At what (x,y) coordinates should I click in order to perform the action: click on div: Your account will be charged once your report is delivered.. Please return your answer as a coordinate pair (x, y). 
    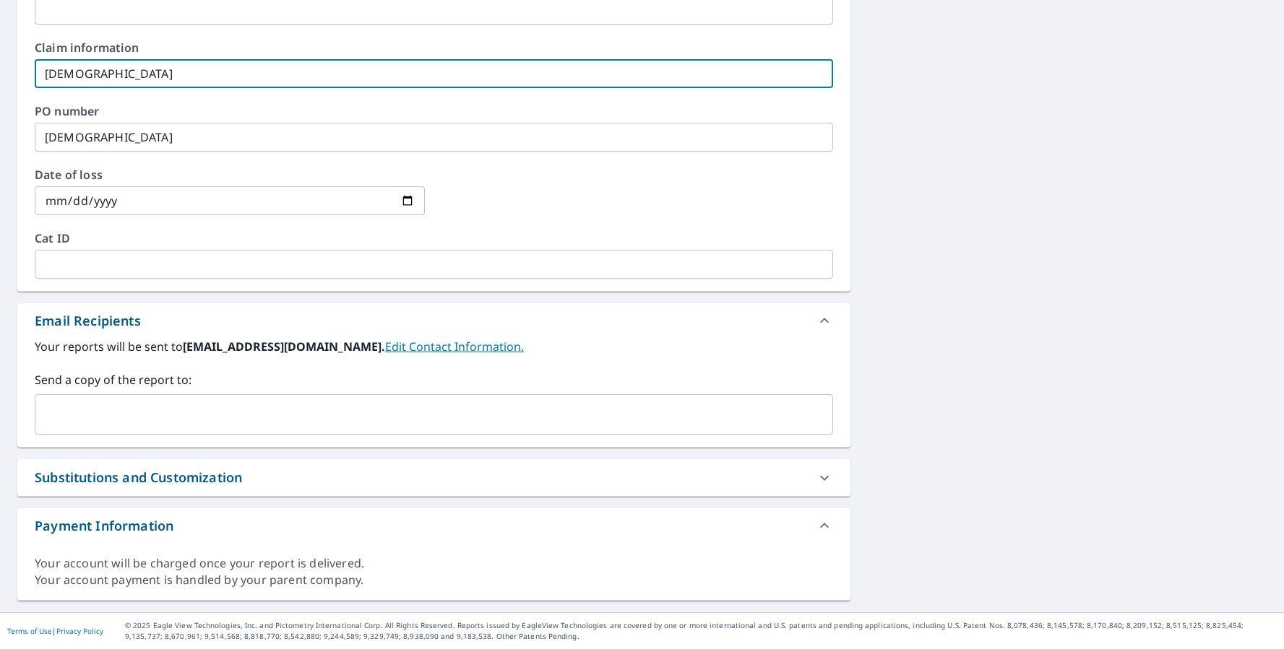
    Looking at the image, I should click on (433, 563).